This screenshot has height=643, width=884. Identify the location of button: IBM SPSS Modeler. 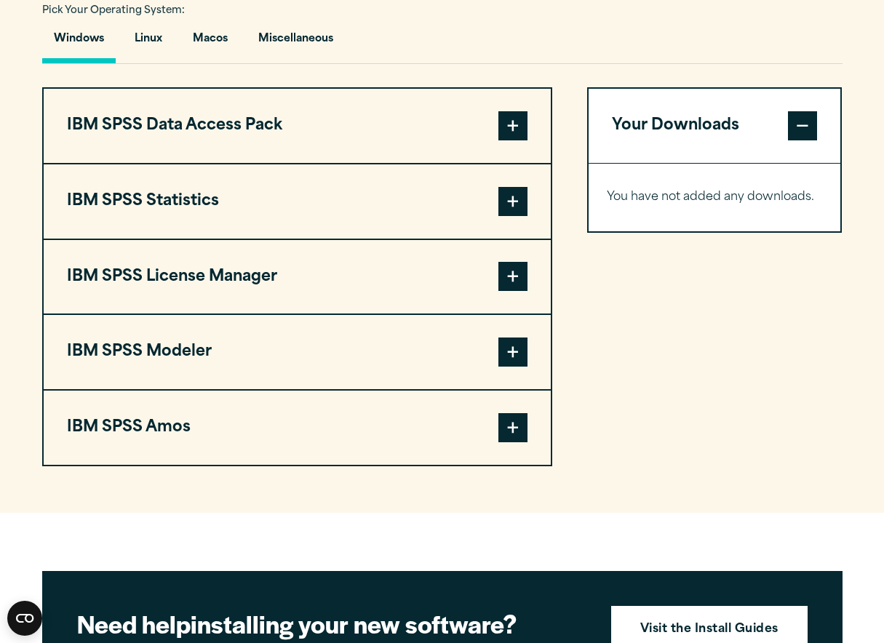
(297, 352).